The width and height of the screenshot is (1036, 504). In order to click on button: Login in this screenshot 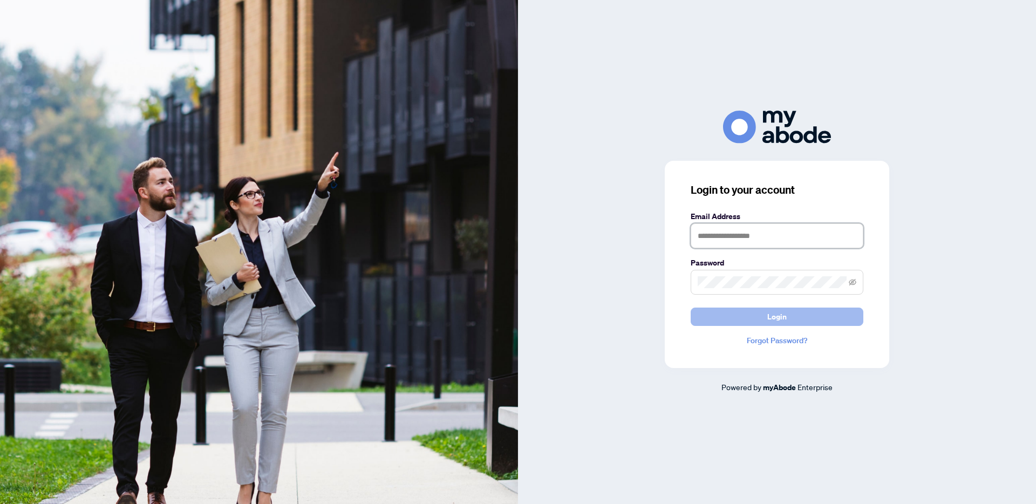, I will do `click(777, 317)`.